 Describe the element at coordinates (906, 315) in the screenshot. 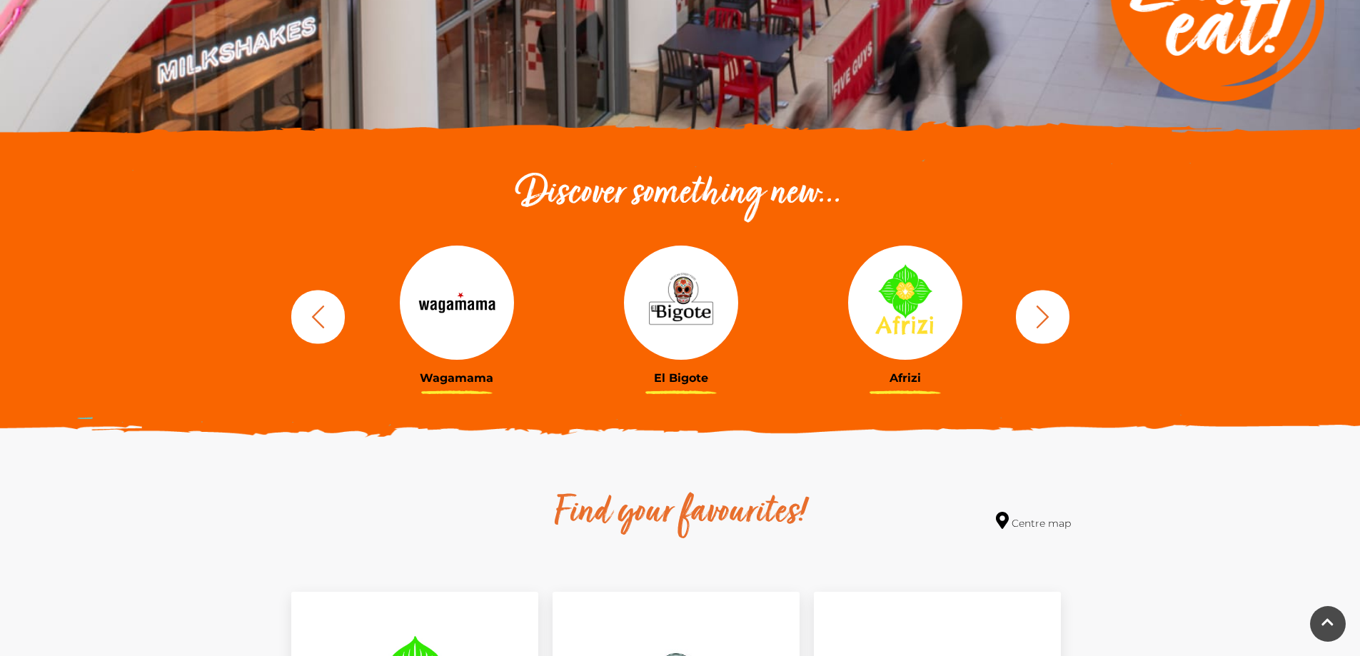

I see `a: Afrizi` at that location.